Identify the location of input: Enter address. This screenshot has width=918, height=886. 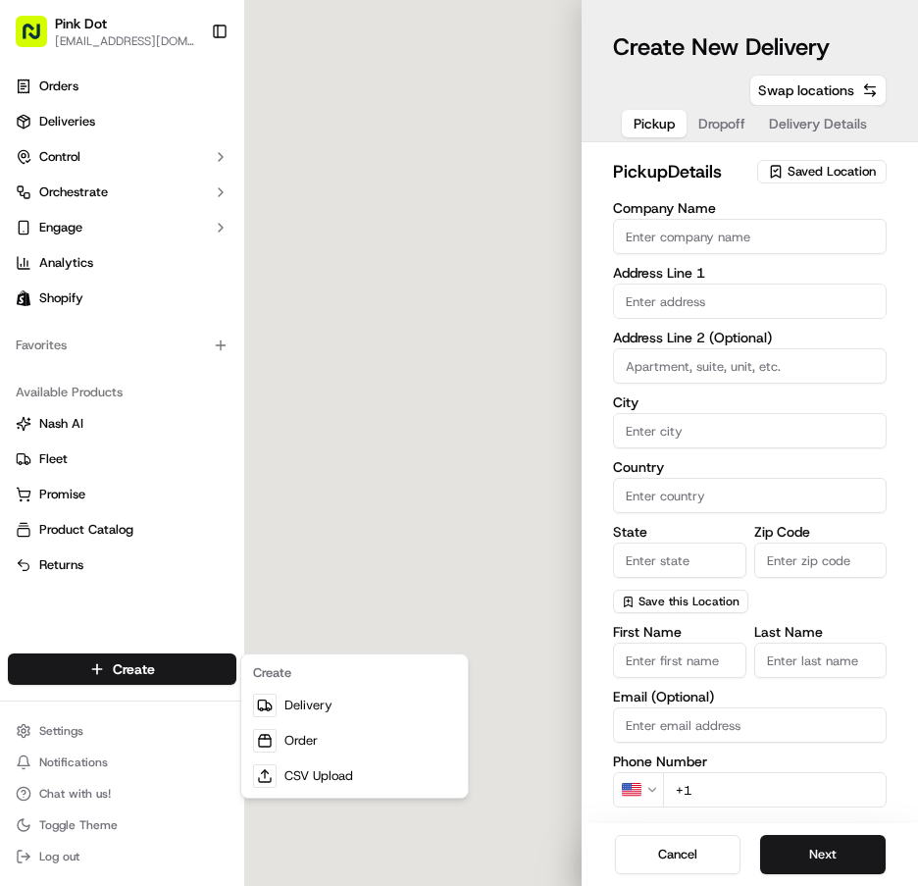
(749, 301).